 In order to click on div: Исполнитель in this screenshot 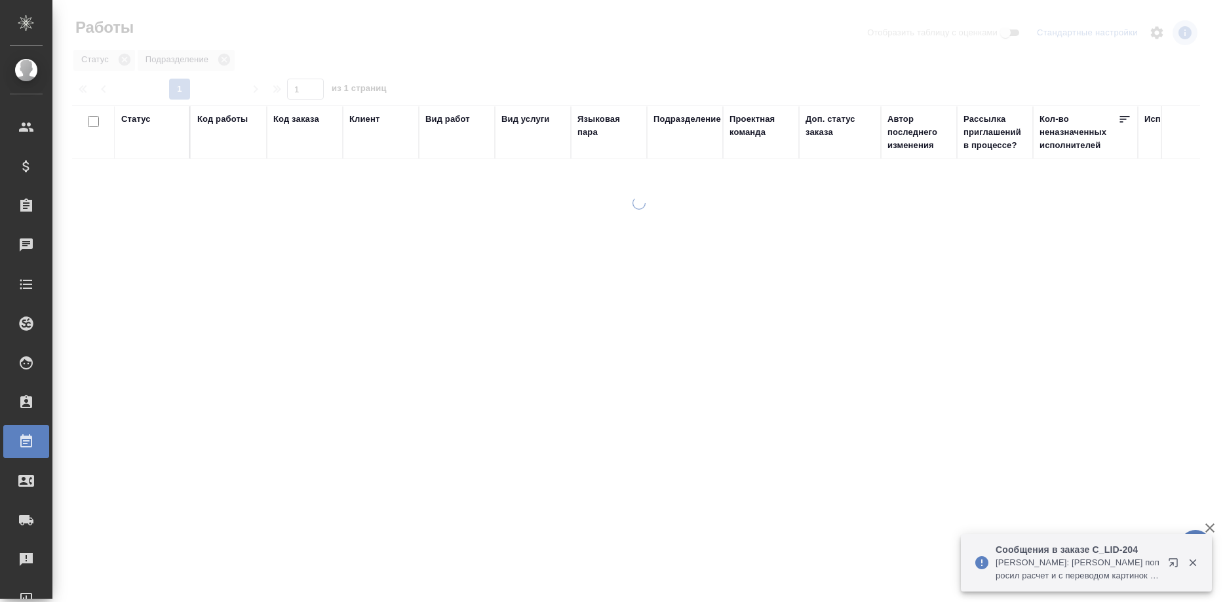, I will do `click(1173, 119)`.